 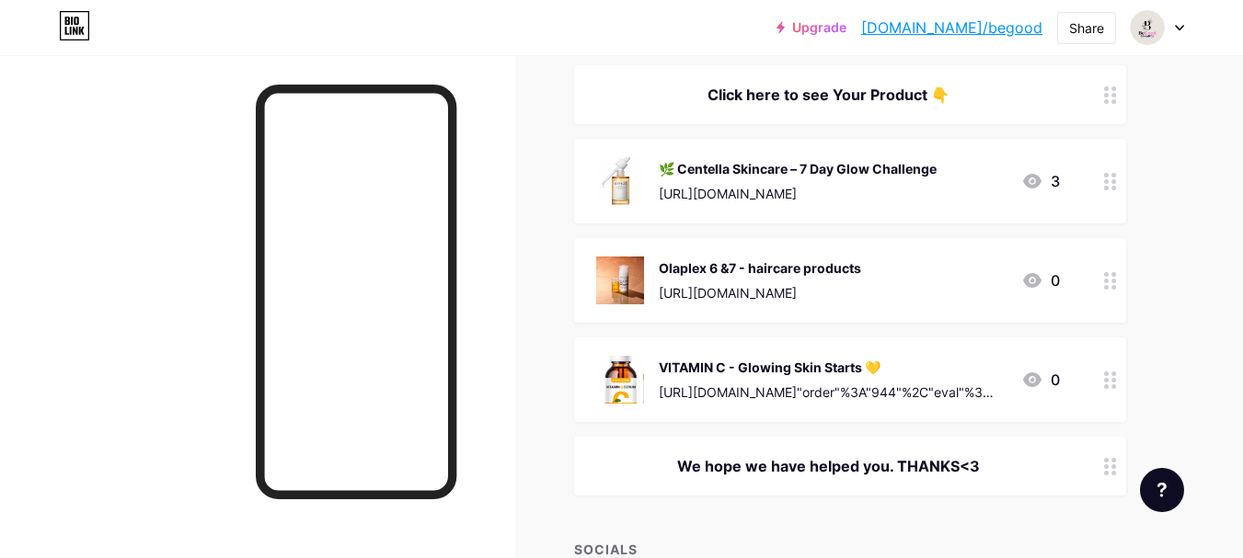 I want to click on img: VITAMIN C - Glowing Skin Starts 💛, so click(x=620, y=380).